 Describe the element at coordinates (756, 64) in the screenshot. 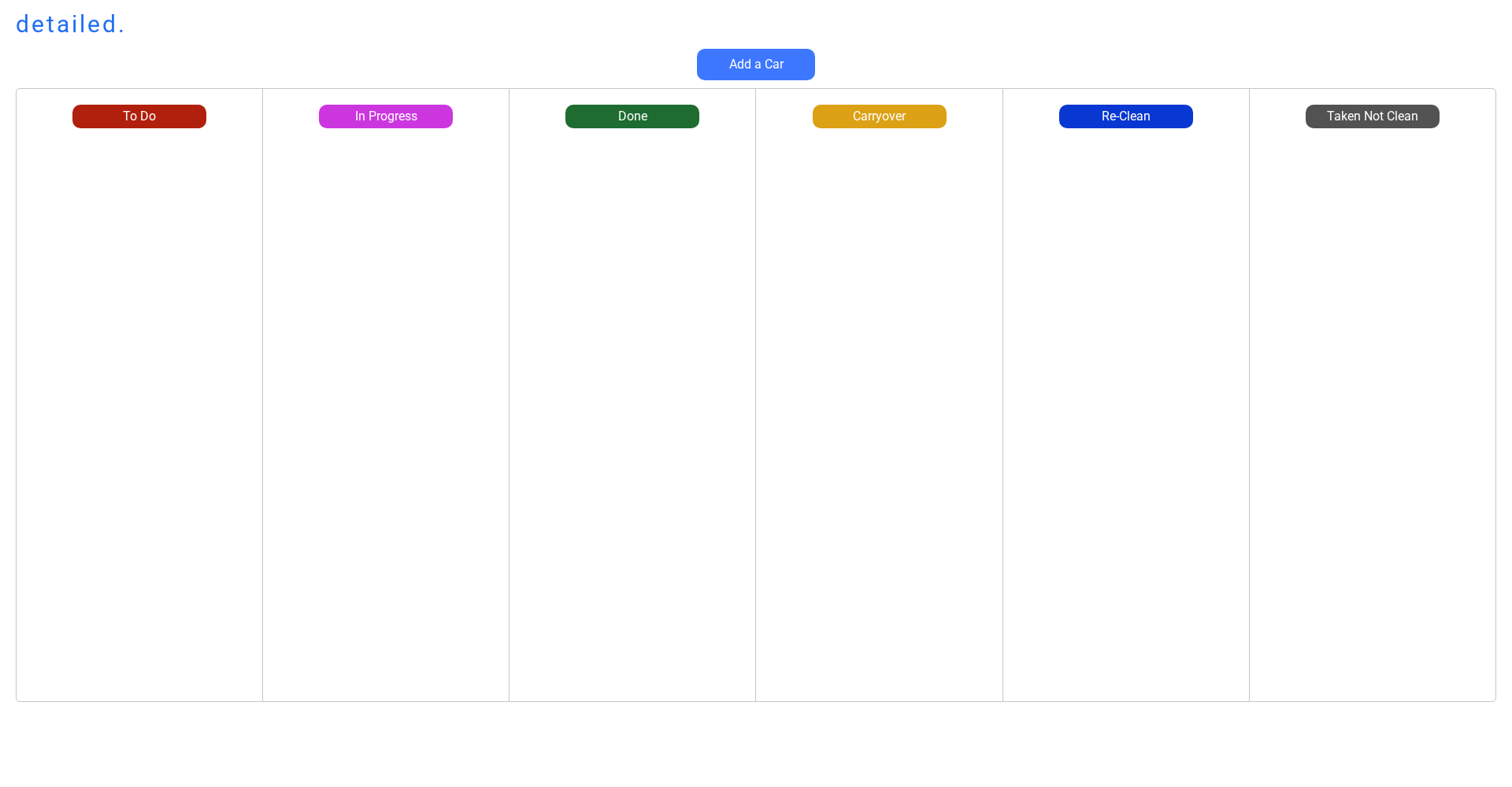

I see `button: Add a Car` at that location.